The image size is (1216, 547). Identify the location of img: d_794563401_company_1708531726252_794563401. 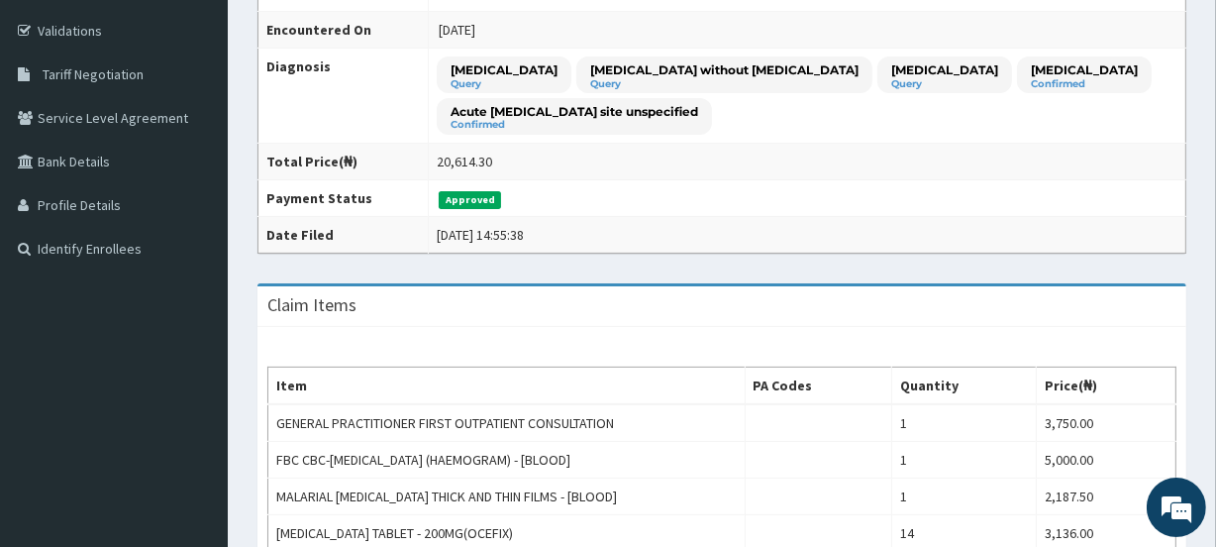
(58, 124).